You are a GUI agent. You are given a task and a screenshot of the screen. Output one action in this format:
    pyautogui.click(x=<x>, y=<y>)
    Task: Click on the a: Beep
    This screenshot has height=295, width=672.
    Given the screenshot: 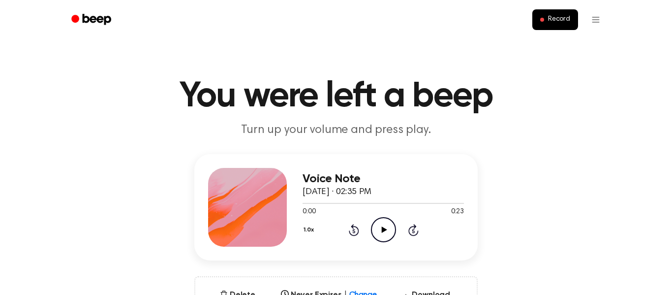 What is the action you would take?
    pyautogui.click(x=92, y=20)
    